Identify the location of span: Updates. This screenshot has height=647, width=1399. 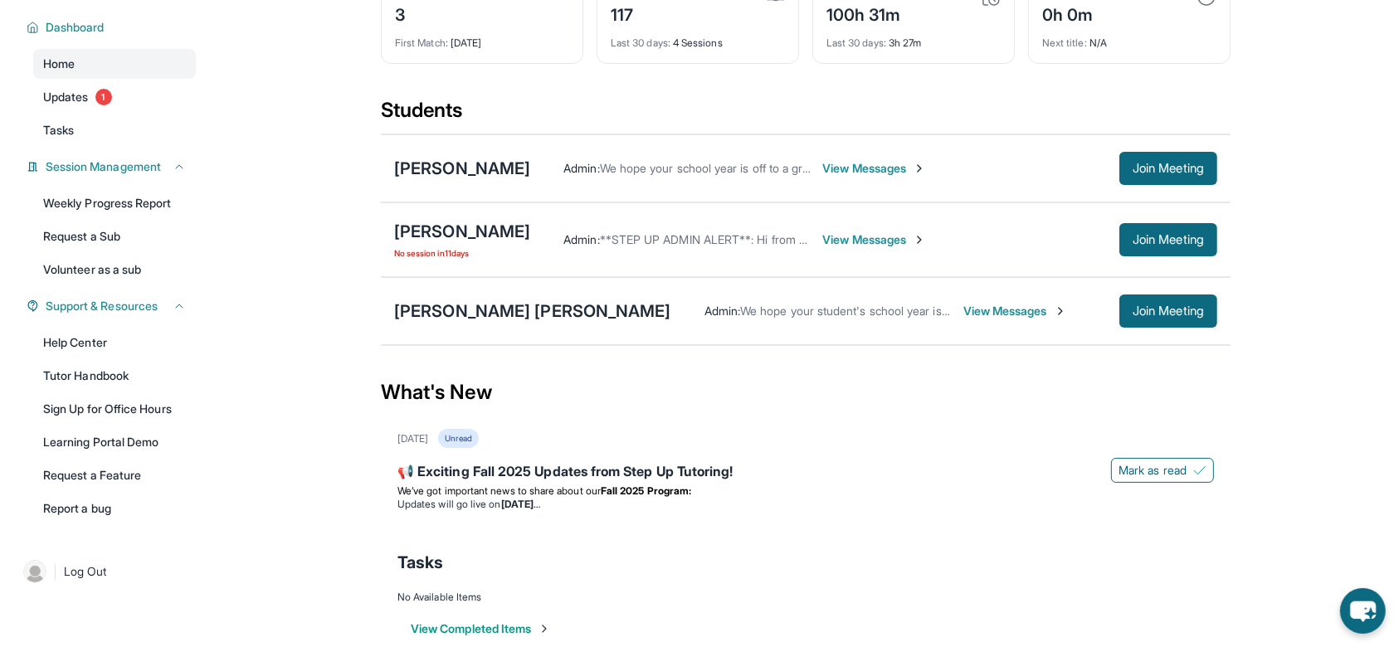
(66, 97).